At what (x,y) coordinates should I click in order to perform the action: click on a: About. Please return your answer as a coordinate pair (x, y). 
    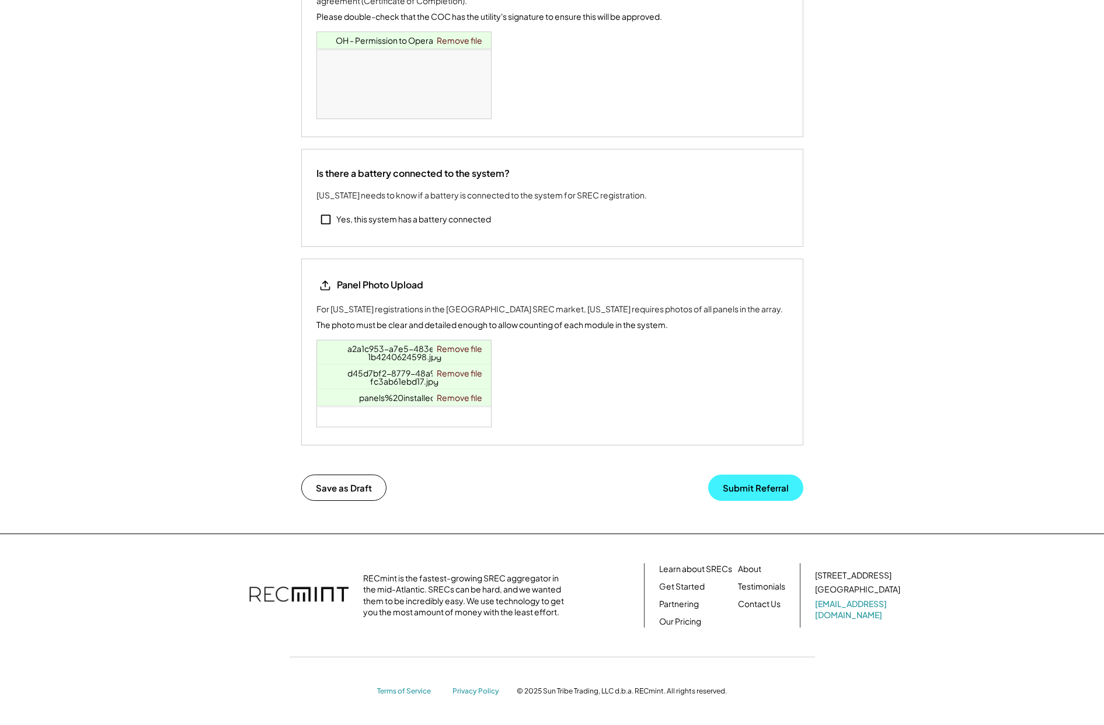
    Looking at the image, I should click on (750, 569).